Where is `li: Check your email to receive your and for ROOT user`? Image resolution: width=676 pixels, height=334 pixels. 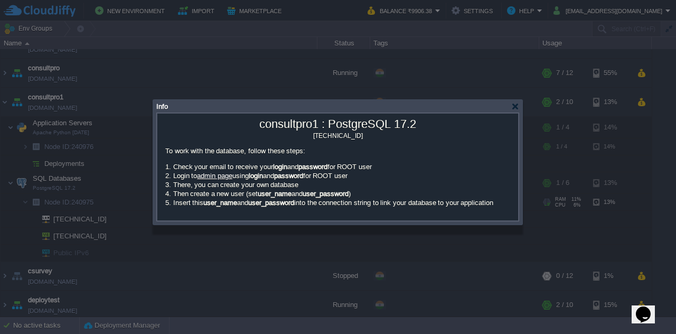
li: Check your email to receive your and for ROOT user is located at coordinates (340, 166).